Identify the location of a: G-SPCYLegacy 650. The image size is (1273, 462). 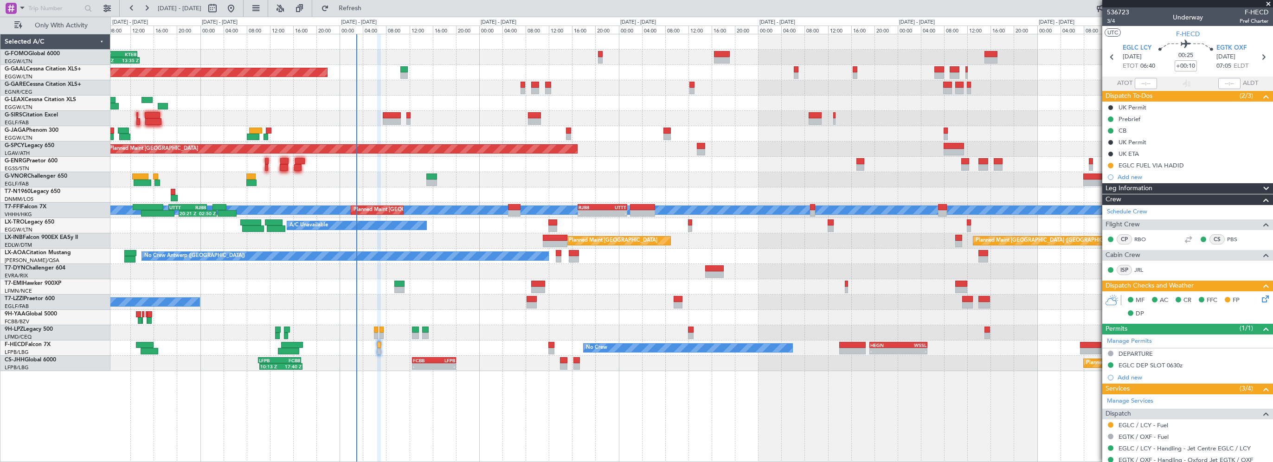
(29, 146).